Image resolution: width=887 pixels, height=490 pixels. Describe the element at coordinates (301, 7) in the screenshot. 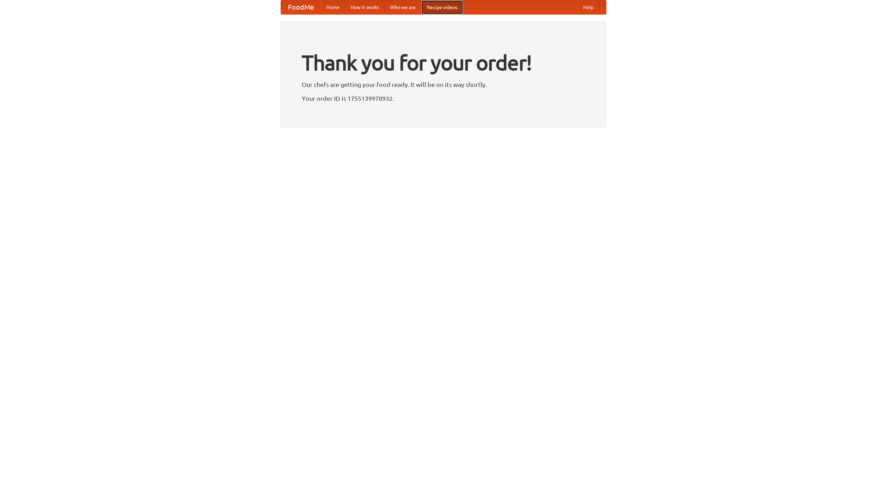

I see `a: FoodMe` at that location.